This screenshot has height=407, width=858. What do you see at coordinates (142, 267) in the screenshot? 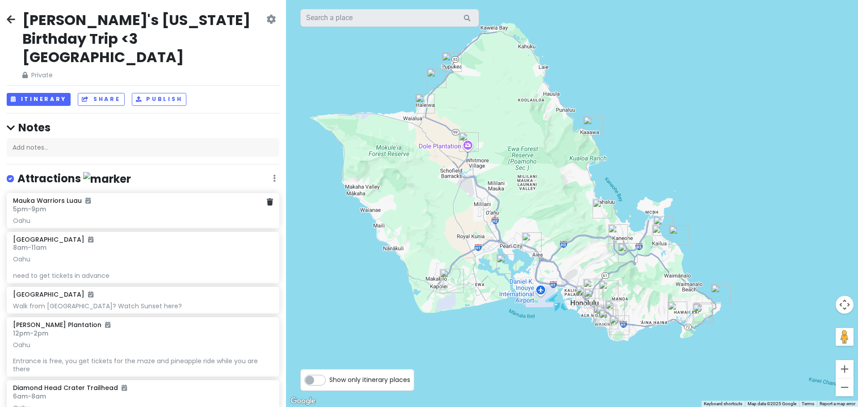
I see `div: Oahu need to get tickets in advance` at bounding box center [142, 267].